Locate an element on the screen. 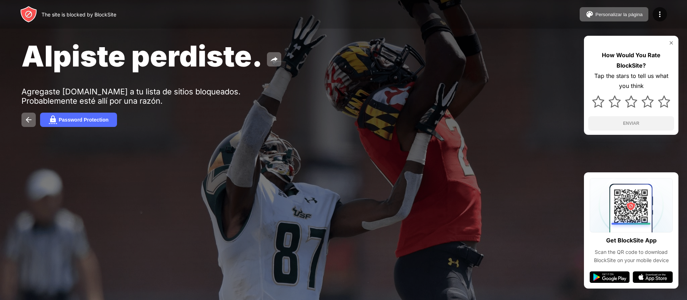 The image size is (687, 300). img: google-play.svg is located at coordinates (610, 277).